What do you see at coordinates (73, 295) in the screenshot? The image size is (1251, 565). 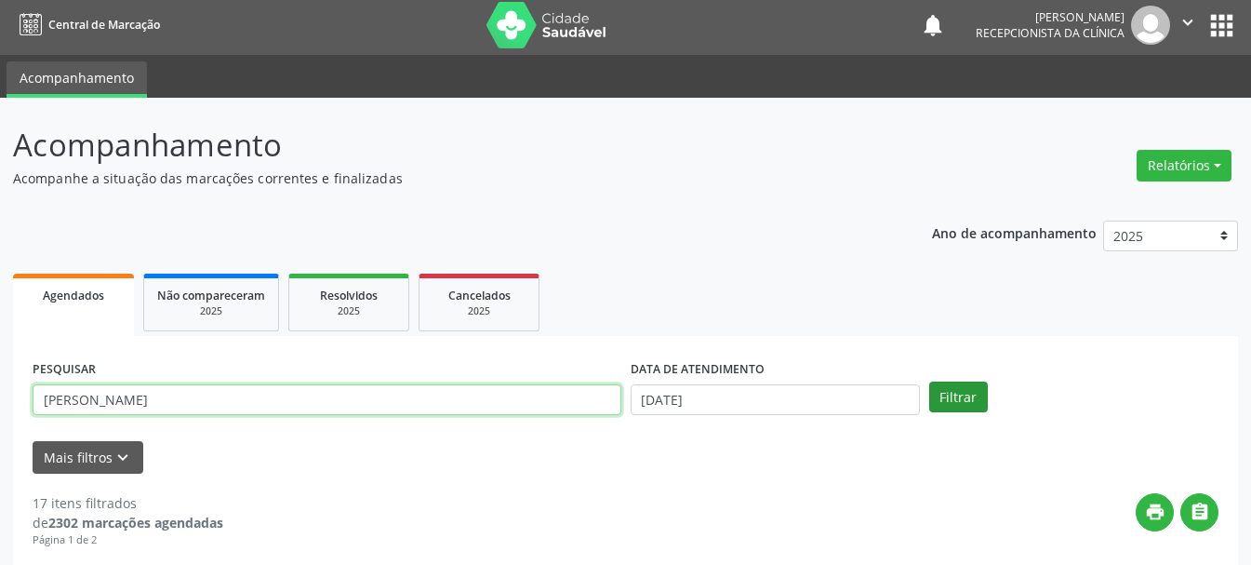 I see `span: Agendados` at bounding box center [73, 295].